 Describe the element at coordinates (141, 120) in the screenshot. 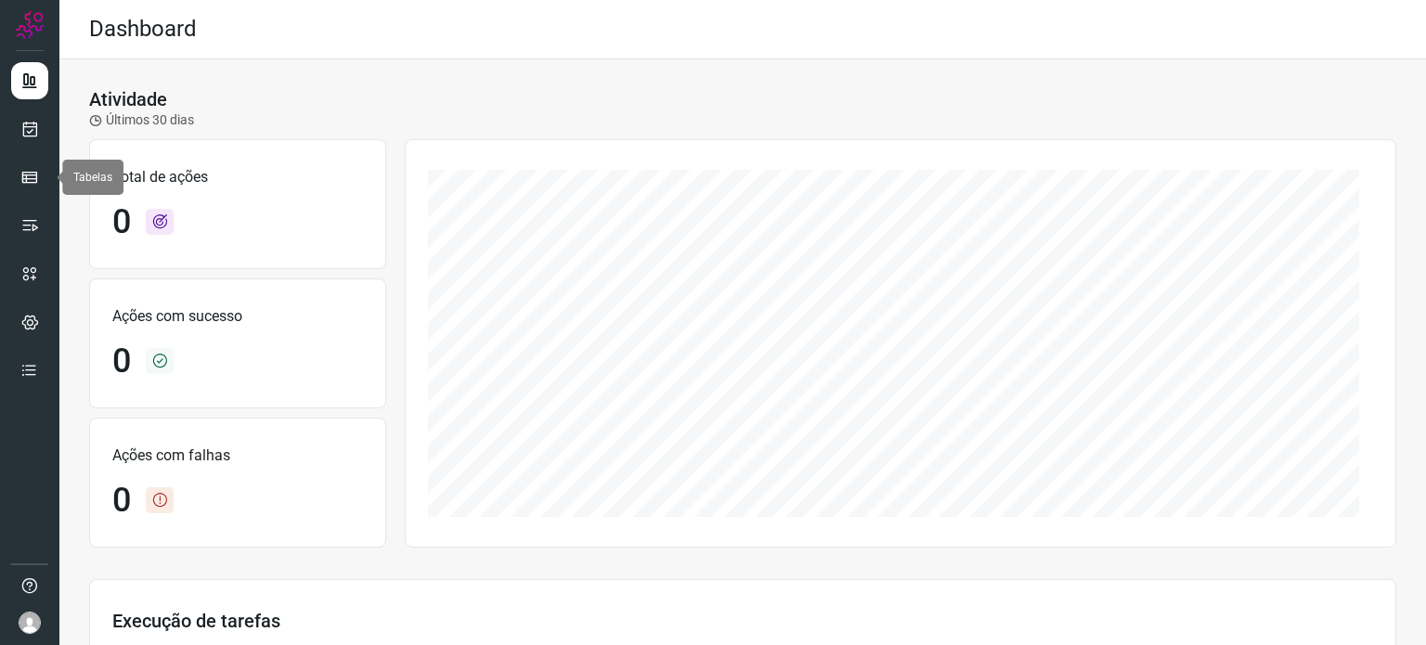

I see `p: Últimos 30 dias` at that location.